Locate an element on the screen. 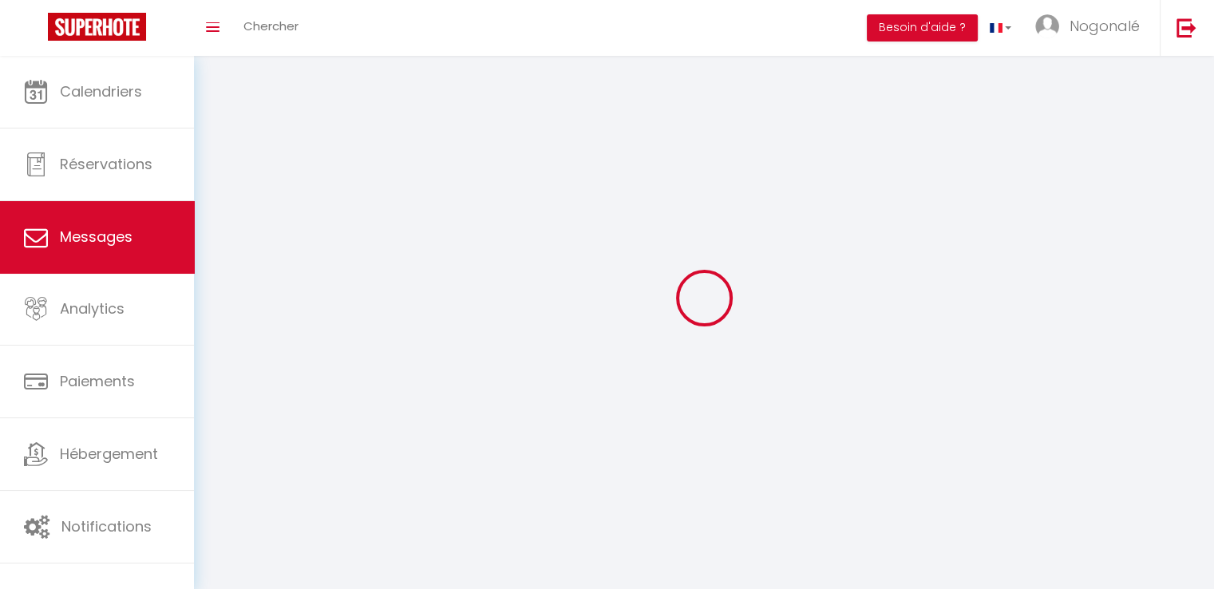 The width and height of the screenshot is (1214, 589). span: Analytics is located at coordinates (92, 308).